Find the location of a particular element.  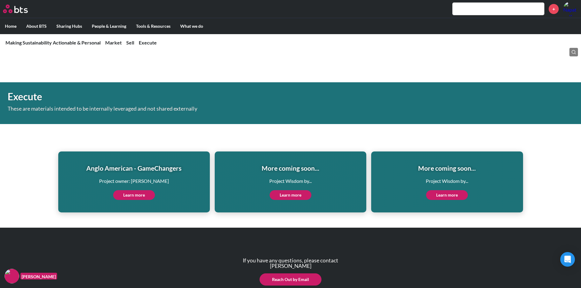

h1: Anglo American - GameChangers is located at coordinates (134, 168).